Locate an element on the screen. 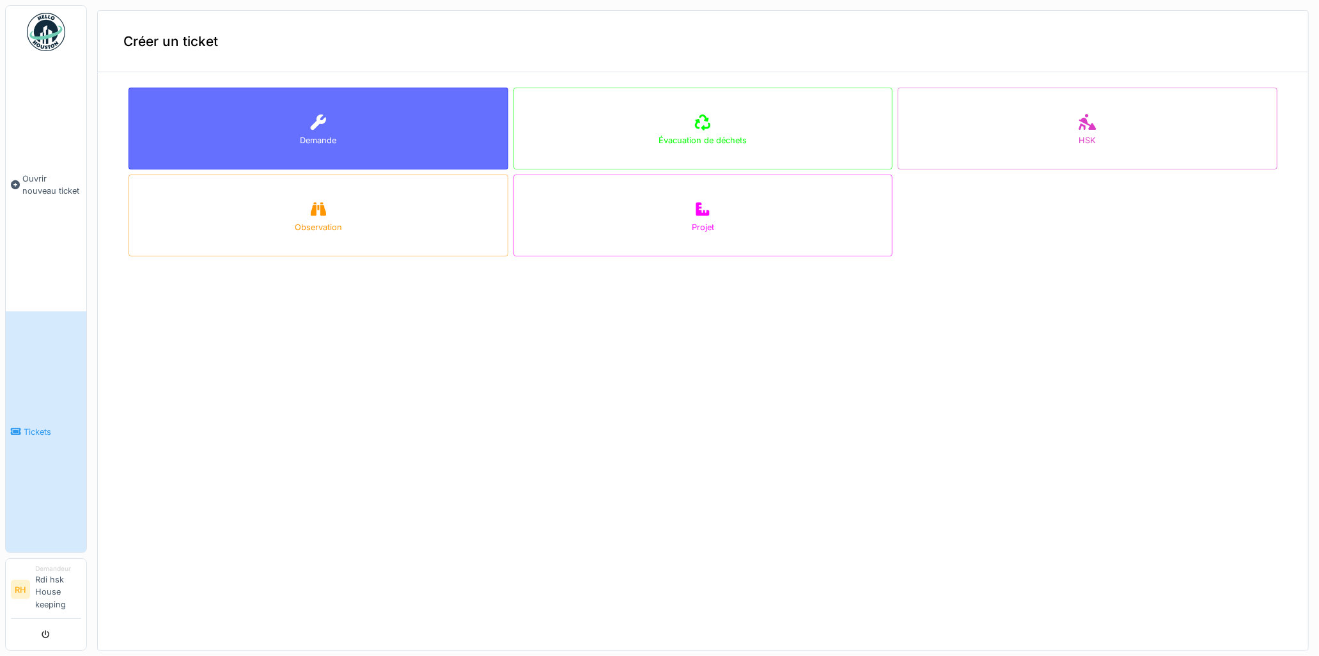 The height and width of the screenshot is (656, 1319). div: Demandeur is located at coordinates (58, 568).